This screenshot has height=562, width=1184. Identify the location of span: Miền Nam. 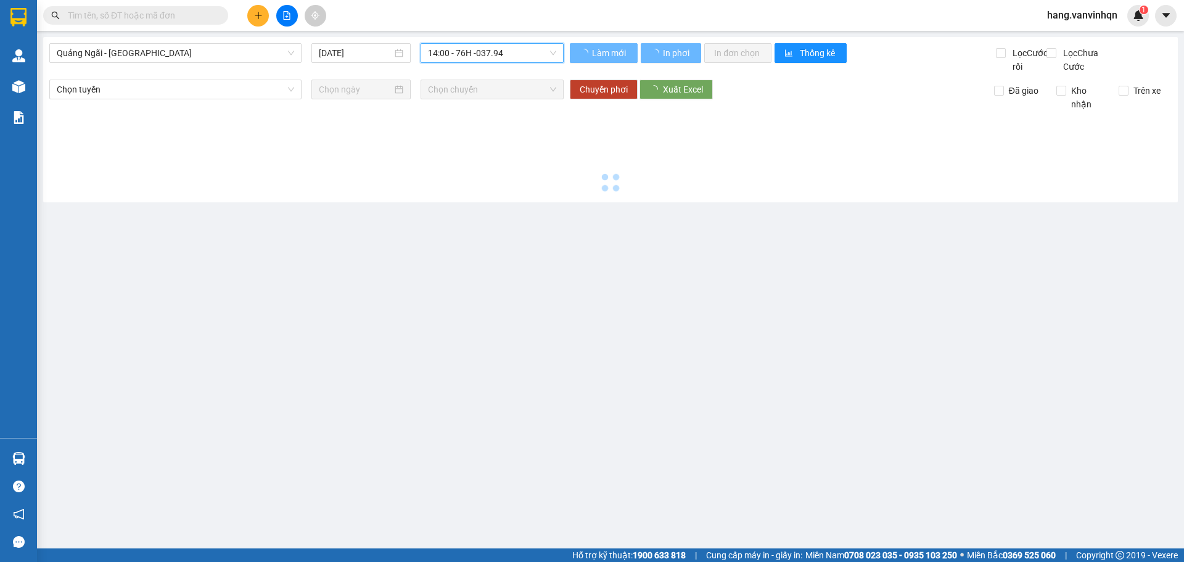
(881, 555).